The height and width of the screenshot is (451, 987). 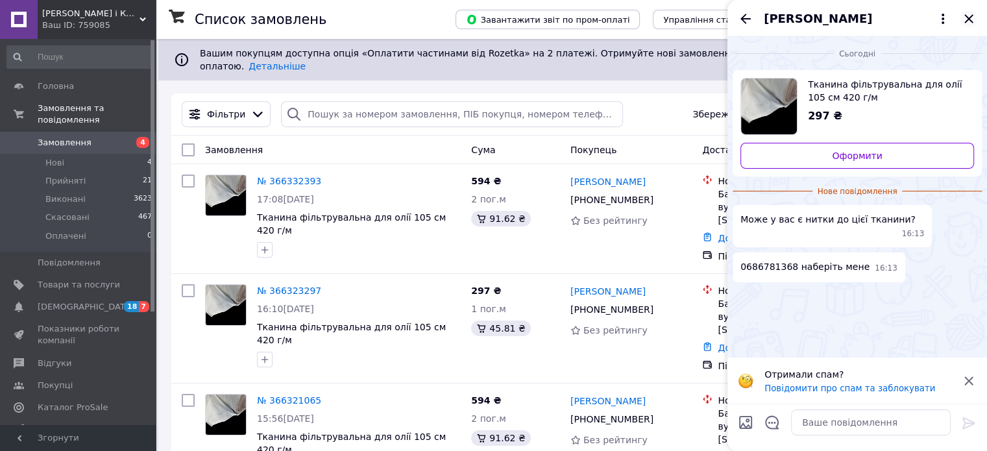 I want to click on img: 5512631348_w640_h640_tkan-filtrovalnaya-dlya.jpg, so click(x=769, y=106).